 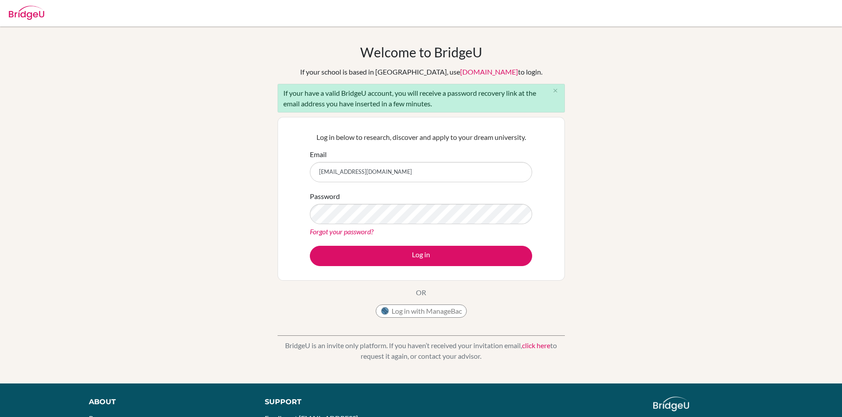 I want to click on label: Password, so click(x=325, y=197).